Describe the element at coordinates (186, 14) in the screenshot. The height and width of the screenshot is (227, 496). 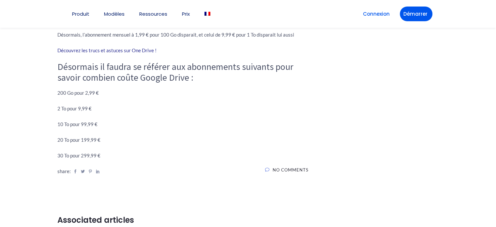
I see `a: Prix` at that location.